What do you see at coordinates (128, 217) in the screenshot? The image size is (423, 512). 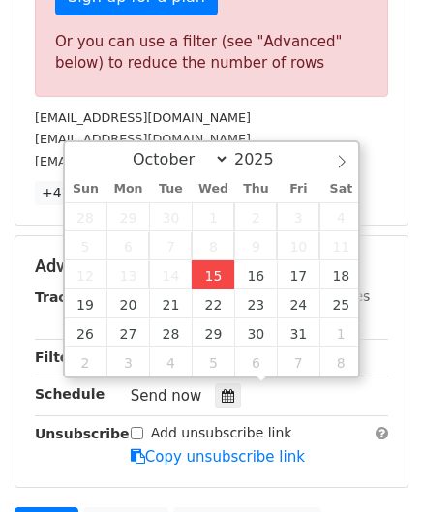 I see `span: September 29, 2025` at bounding box center [128, 217].